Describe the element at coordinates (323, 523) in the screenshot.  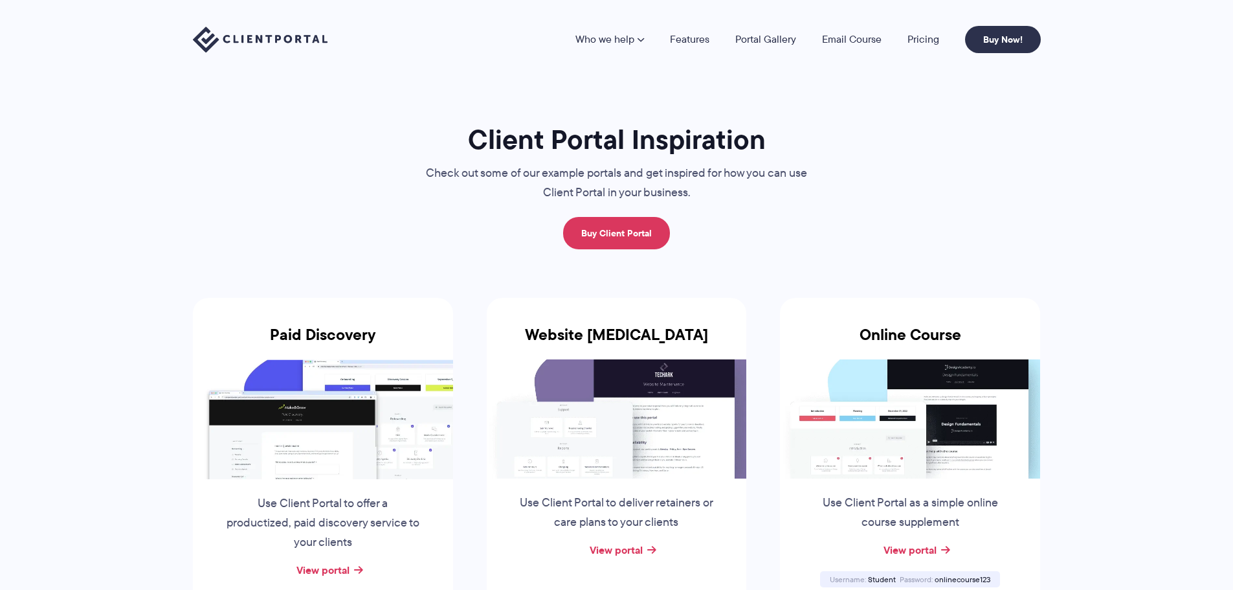
I see `p: Use Client Portal to offer a productized, paid discovery service to your clients` at that location.